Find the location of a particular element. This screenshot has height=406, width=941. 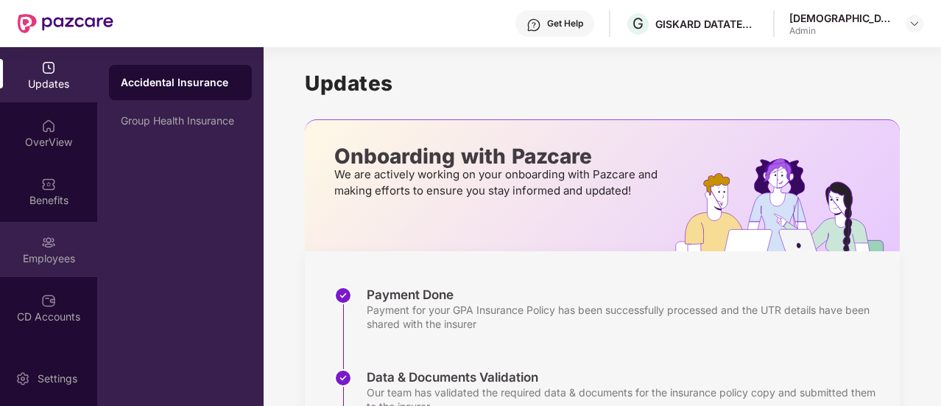

p: Onboarding with Pazcare is located at coordinates (498, 156).